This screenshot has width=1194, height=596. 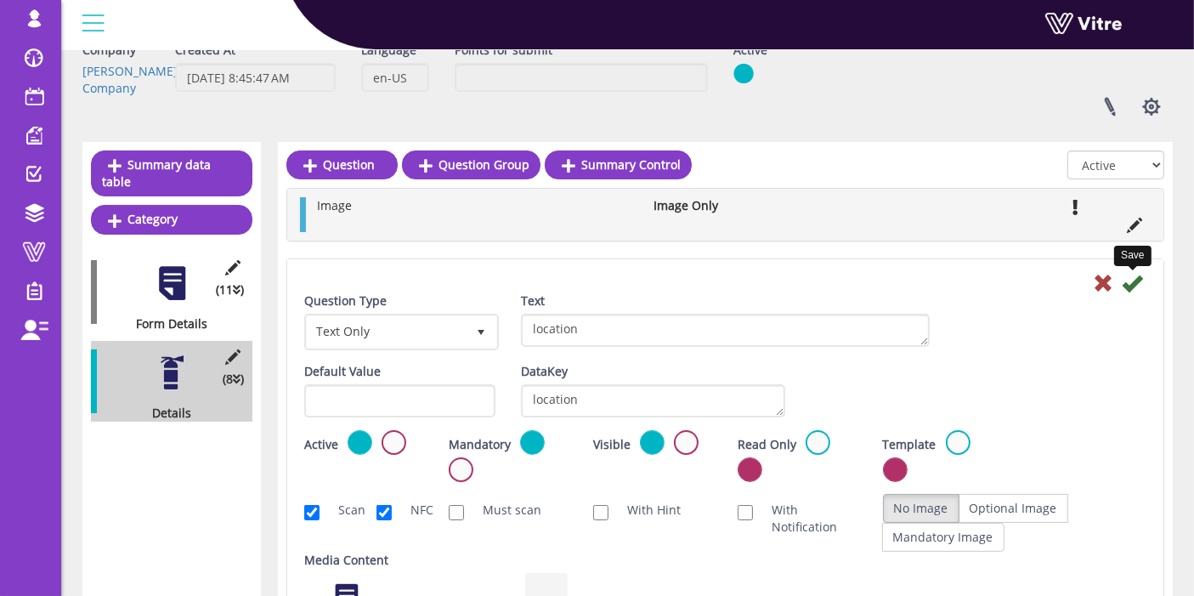 I want to click on label: Visible, so click(x=612, y=445).